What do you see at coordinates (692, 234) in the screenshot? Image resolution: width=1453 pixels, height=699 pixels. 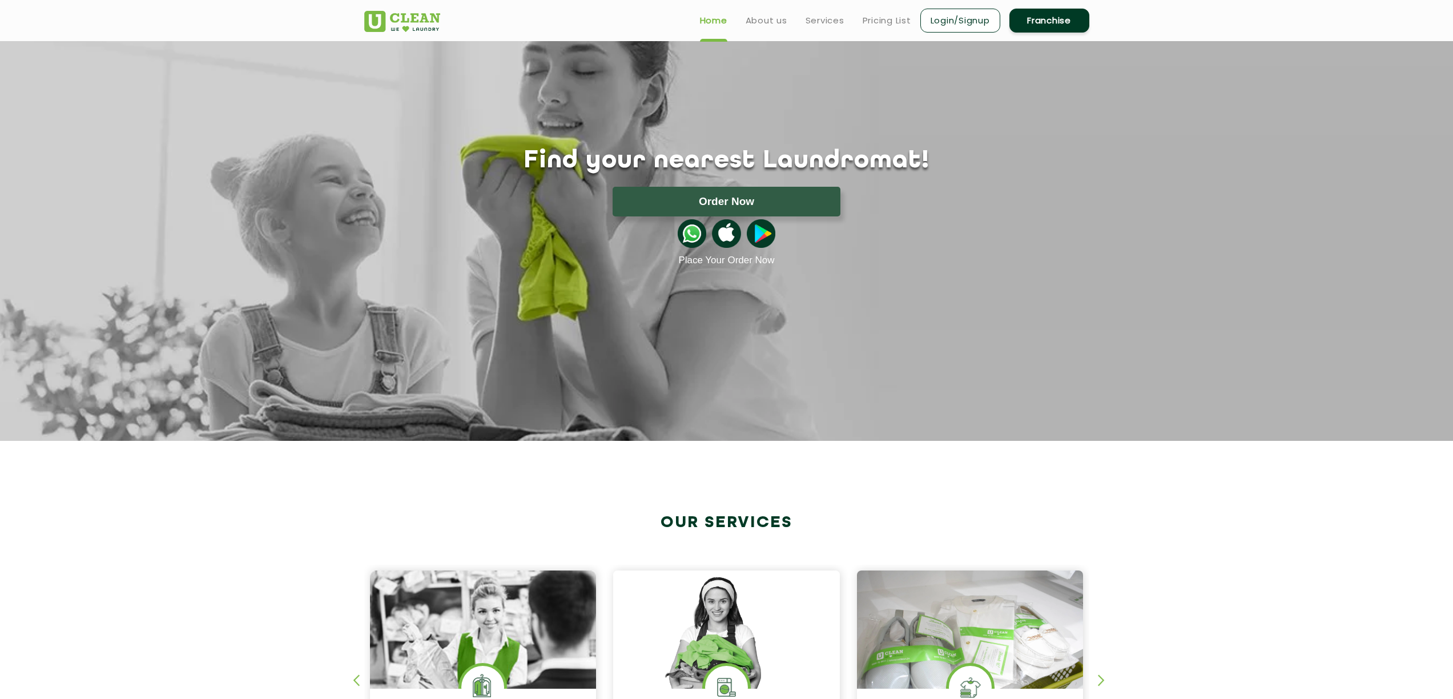 I see `img: whatsappicon.png` at bounding box center [692, 234].